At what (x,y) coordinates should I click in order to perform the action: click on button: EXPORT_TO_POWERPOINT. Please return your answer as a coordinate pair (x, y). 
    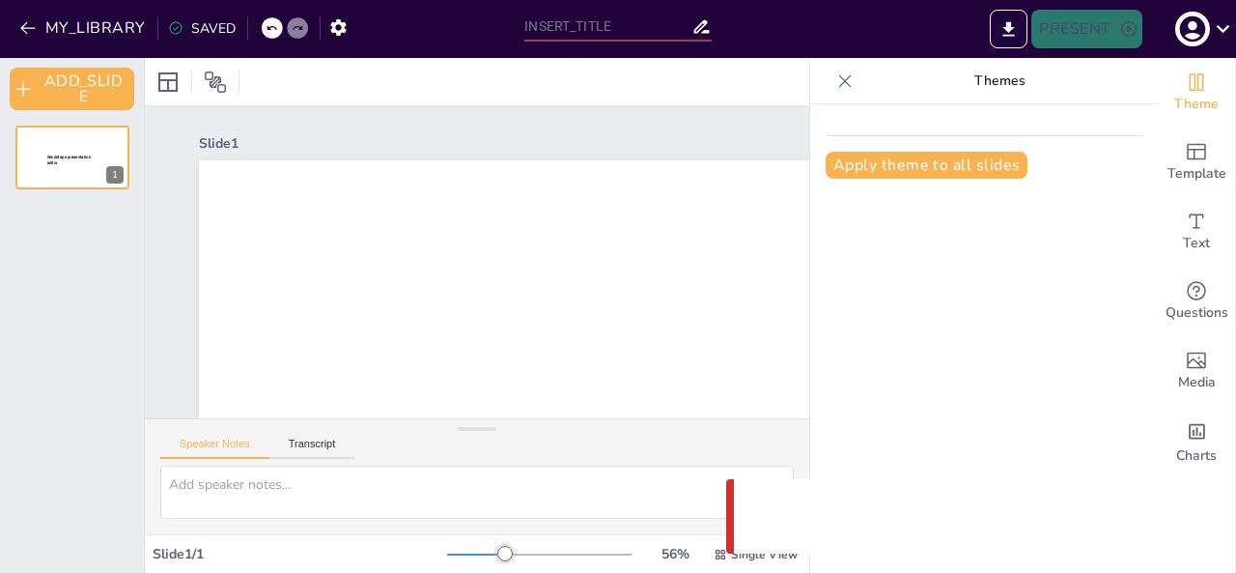
    Looking at the image, I should click on (1008, 29).